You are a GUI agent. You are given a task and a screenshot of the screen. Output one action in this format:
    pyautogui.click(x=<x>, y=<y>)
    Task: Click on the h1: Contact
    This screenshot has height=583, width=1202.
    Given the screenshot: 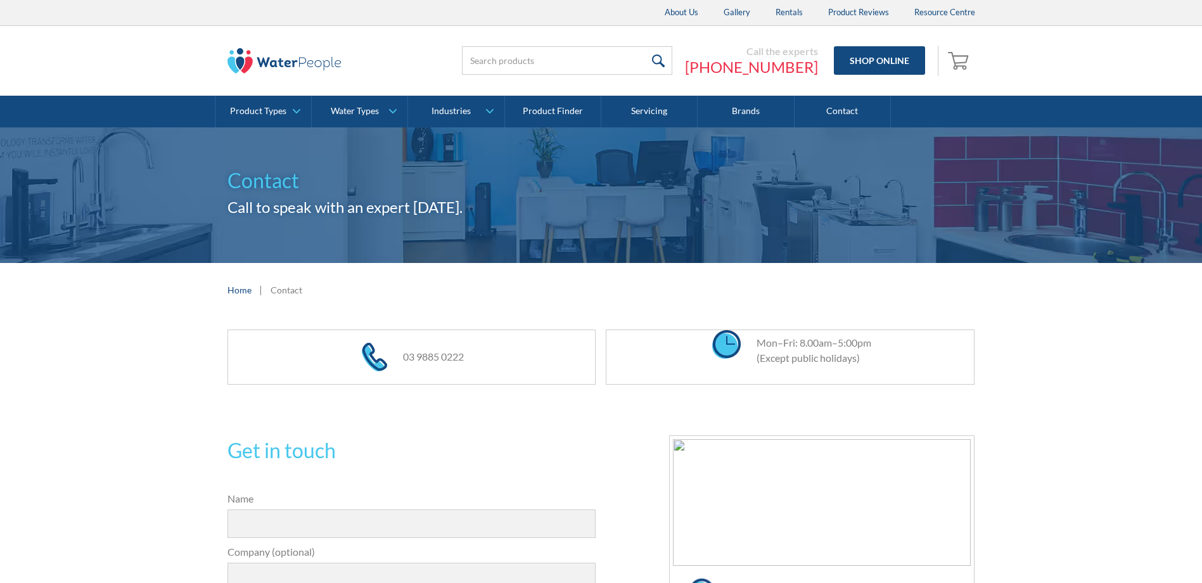 What is the action you would take?
    pyautogui.click(x=601, y=181)
    